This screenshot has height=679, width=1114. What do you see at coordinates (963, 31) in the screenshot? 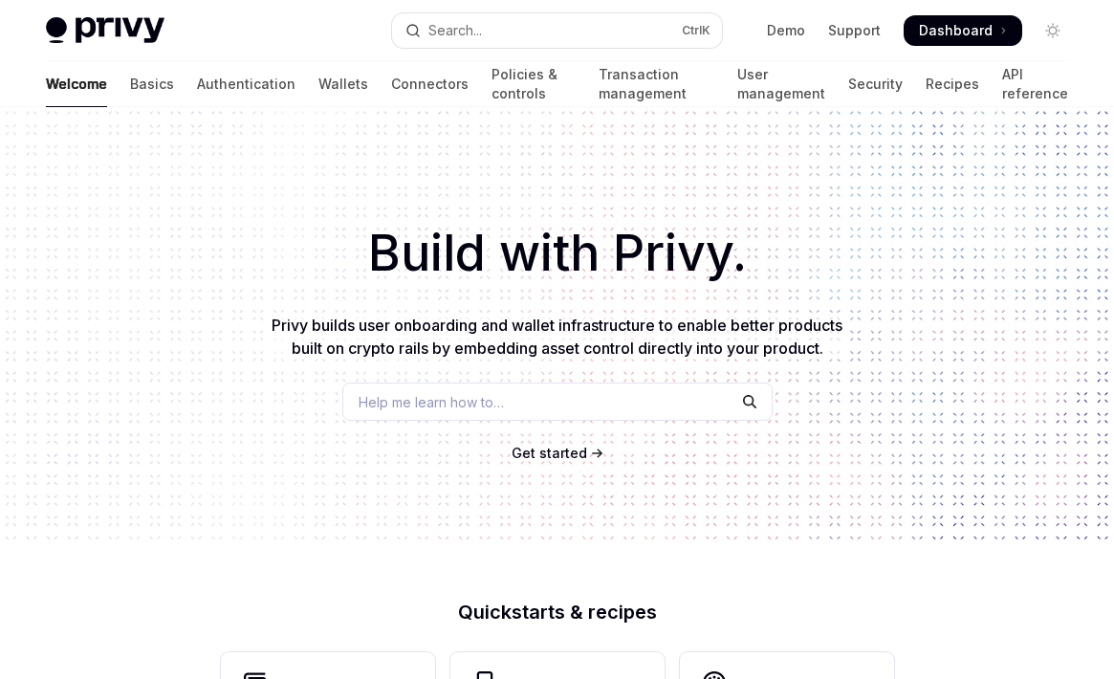
I see `a: Dashboard` at bounding box center [963, 31].